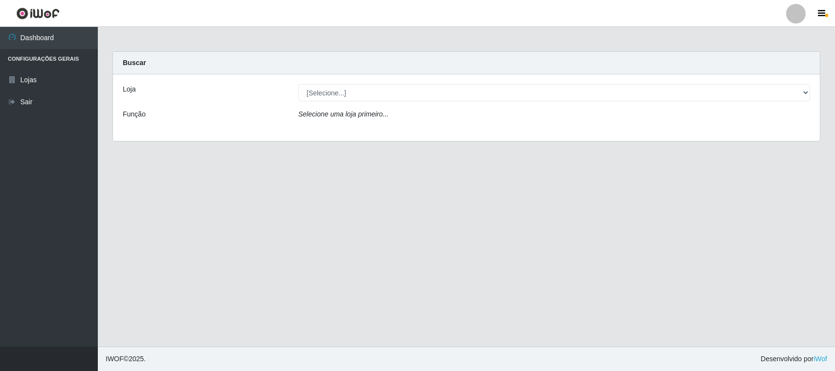 The image size is (835, 371). What do you see at coordinates (343, 114) in the screenshot?
I see `i: Selecione uma loja primeiro...` at bounding box center [343, 114].